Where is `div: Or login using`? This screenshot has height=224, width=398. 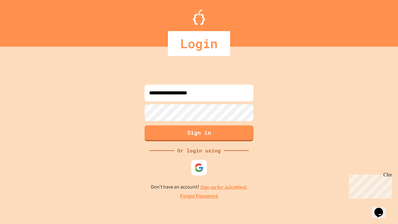
div: Or login using is located at coordinates (199, 151).